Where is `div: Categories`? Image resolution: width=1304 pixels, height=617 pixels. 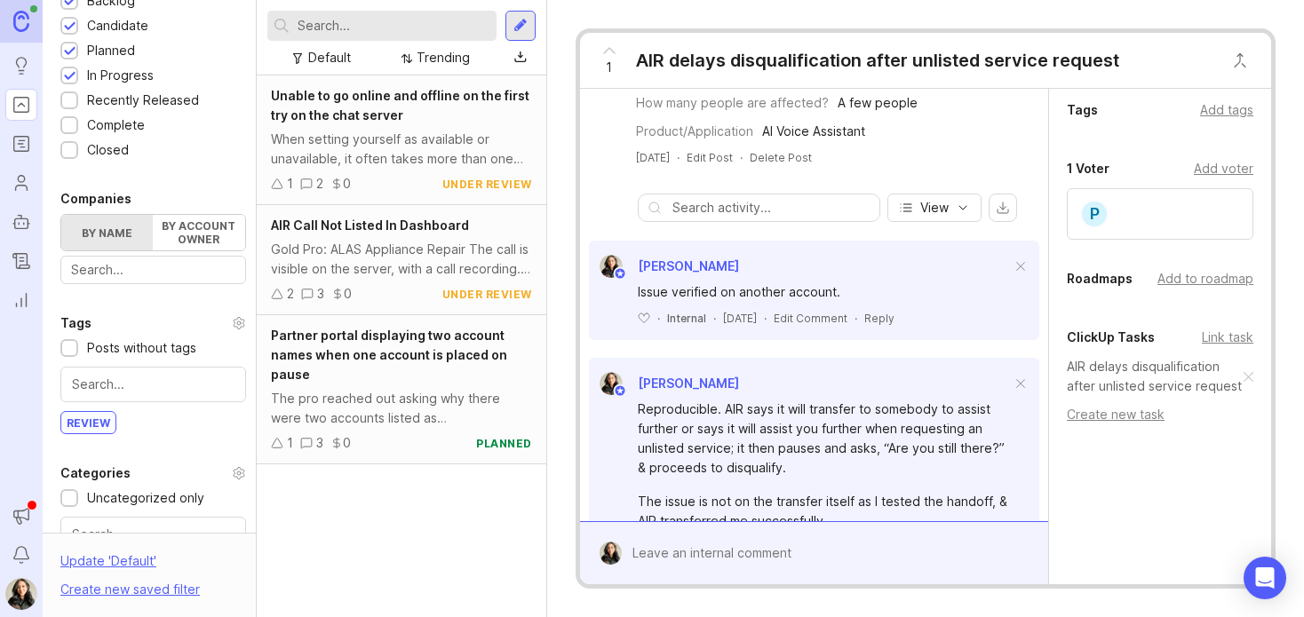 div: Categories is located at coordinates (95, 473).